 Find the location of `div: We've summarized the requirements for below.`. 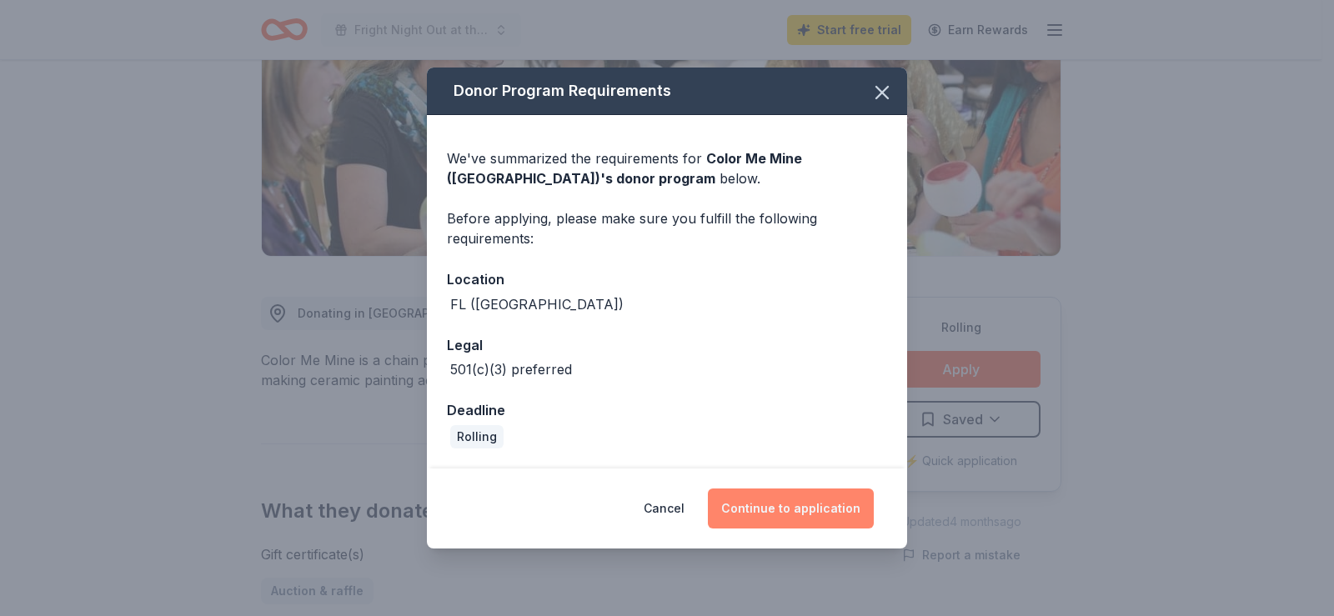

div: We've summarized the requirements for below. is located at coordinates (667, 168).